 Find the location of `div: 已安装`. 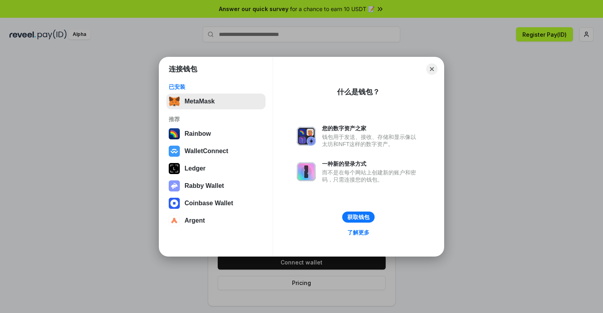

div: 已安装 is located at coordinates (216, 87).